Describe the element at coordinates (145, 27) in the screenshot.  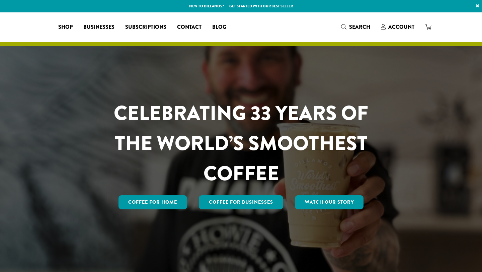
I see `span: Subscriptions` at that location.